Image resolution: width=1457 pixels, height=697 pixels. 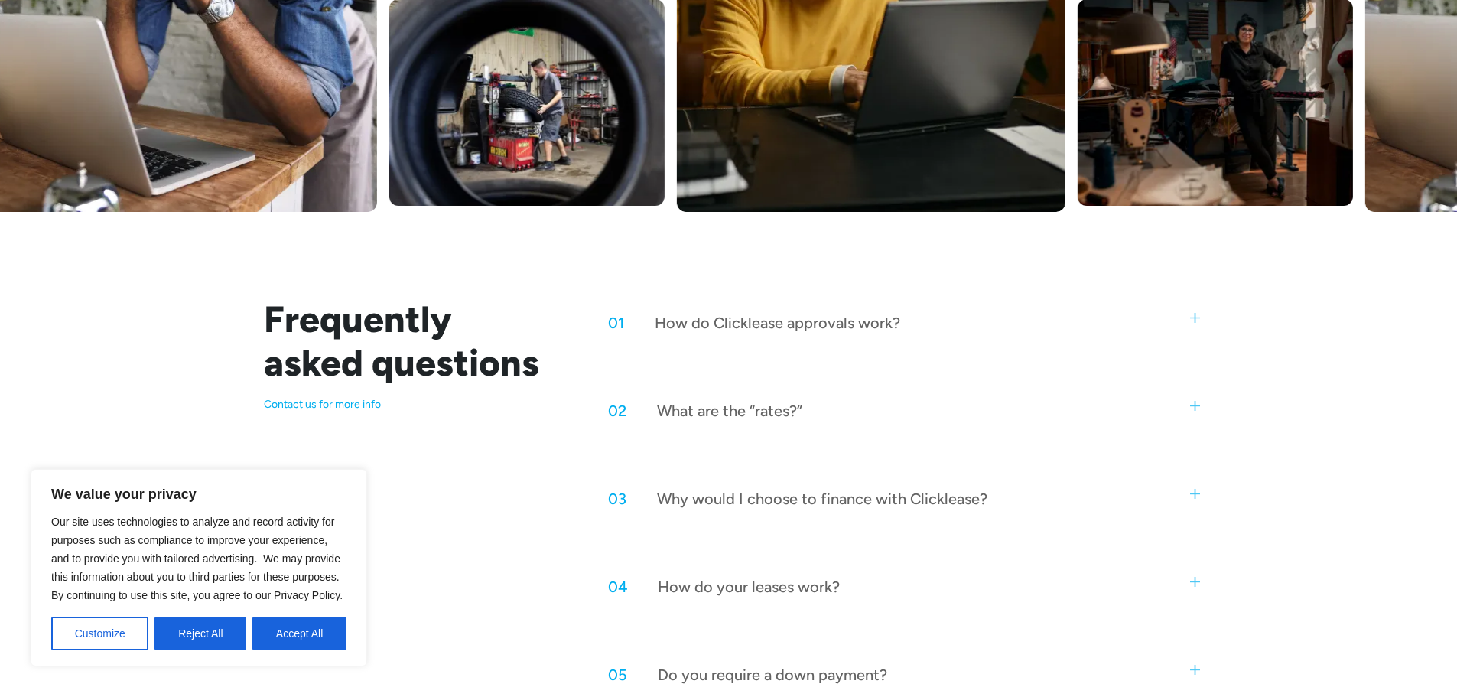 What do you see at coordinates (777, 323) in the screenshot?
I see `div: How do Clicklease approvals work?` at bounding box center [777, 323].